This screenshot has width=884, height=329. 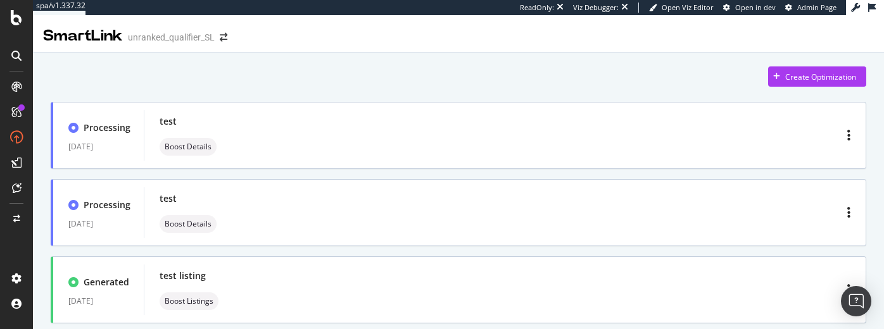 What do you see at coordinates (811, 8) in the screenshot?
I see `a: Admin Page` at bounding box center [811, 8].